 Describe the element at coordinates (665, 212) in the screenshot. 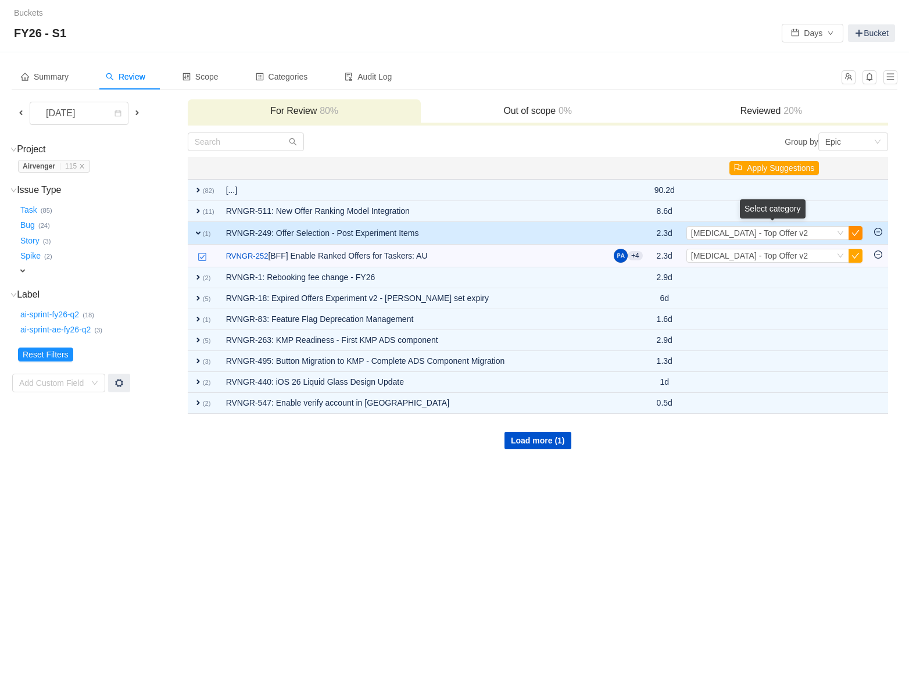

I see `td: 8.6d` at that location.